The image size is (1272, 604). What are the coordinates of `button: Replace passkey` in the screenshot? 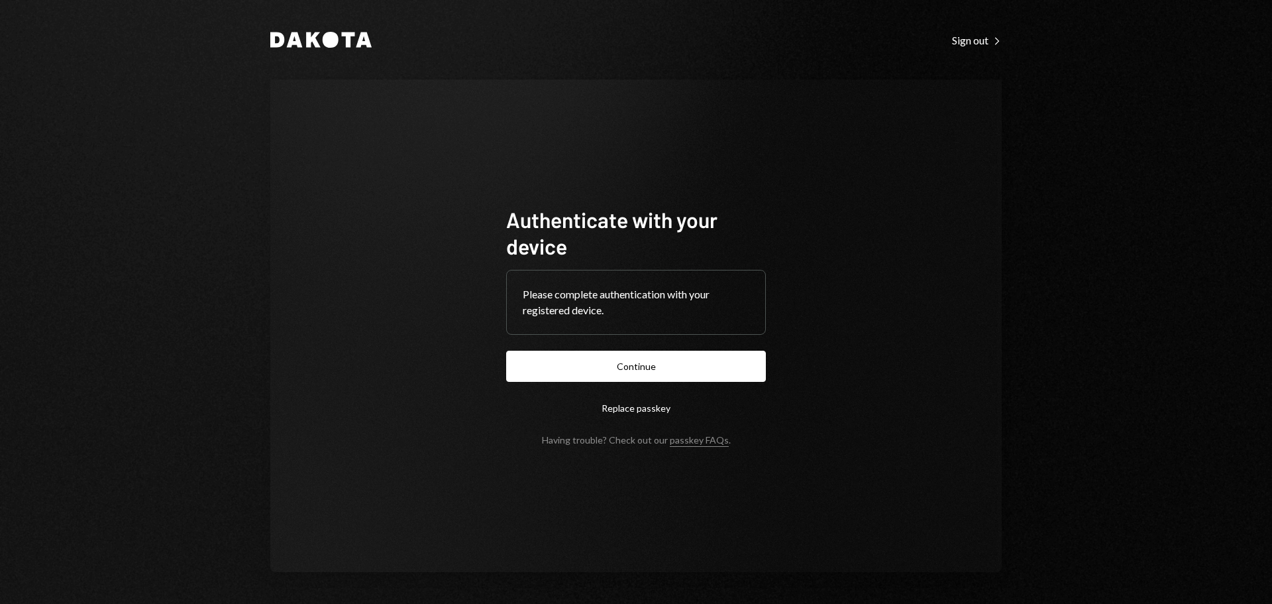 It's located at (636, 408).